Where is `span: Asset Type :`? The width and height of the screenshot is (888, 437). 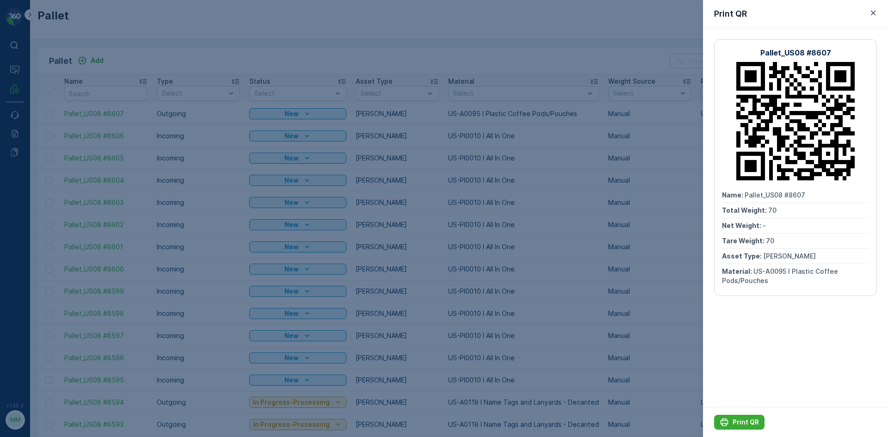 span: Asset Type : is located at coordinates (742, 256).